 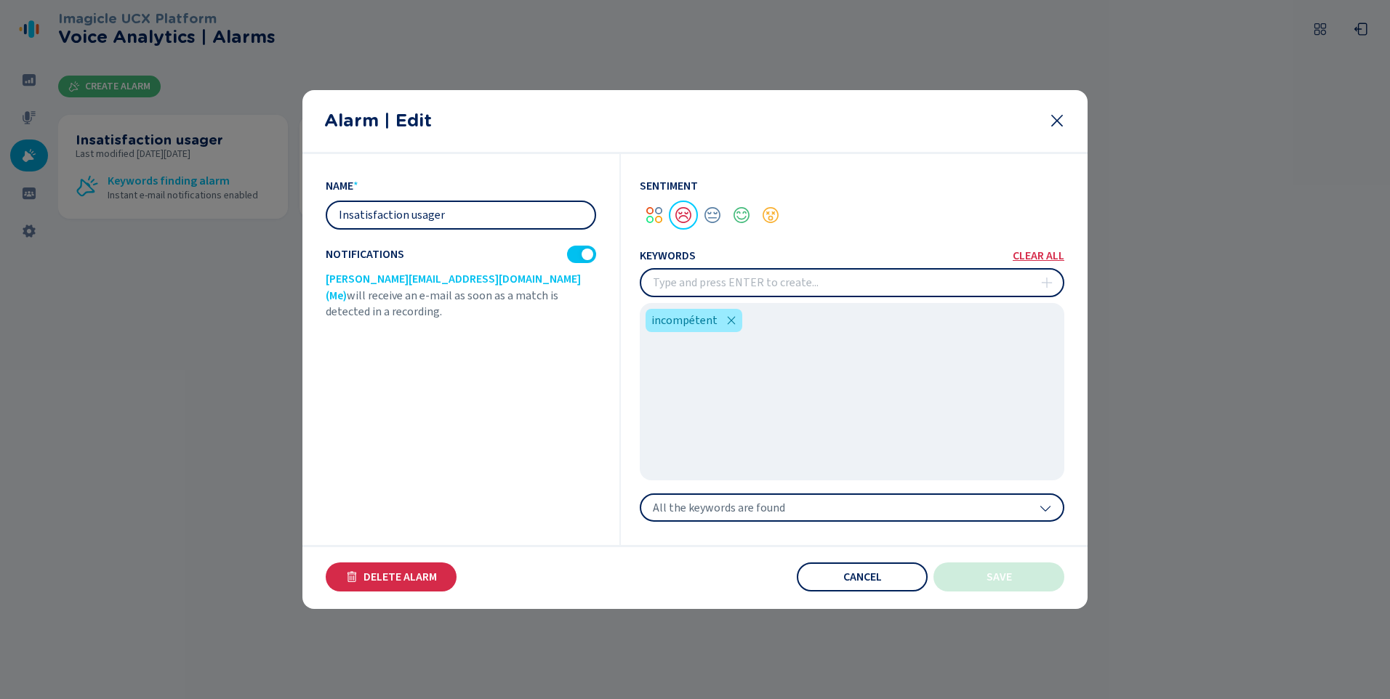 What do you see at coordinates (680, 121) in the screenshot?
I see `h2: Alarm | Edit` at bounding box center [680, 121].